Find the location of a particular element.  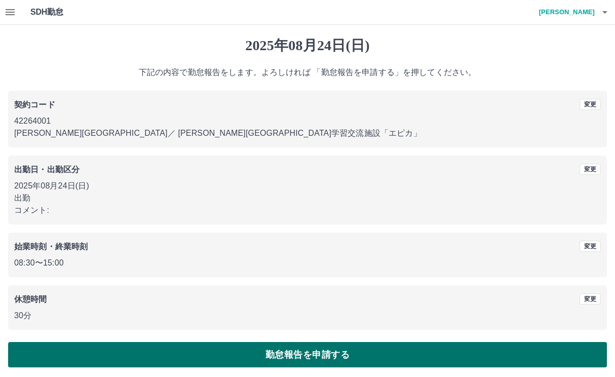

p: 42264001 is located at coordinates (307, 121).